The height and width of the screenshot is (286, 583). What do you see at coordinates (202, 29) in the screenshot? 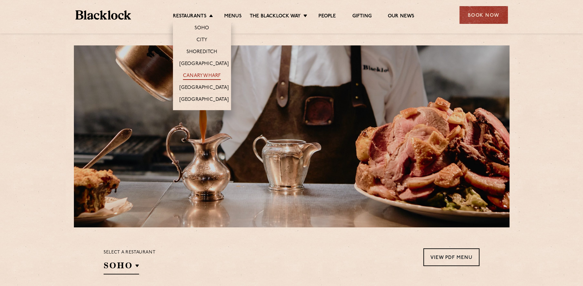
I see `a: Soho` at bounding box center [202, 29].